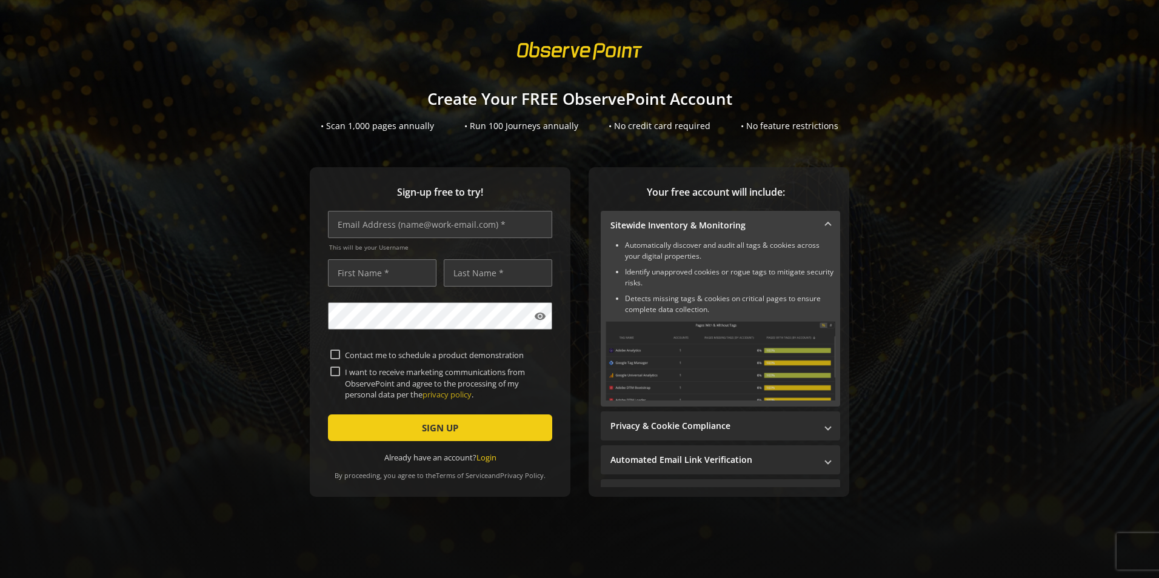 This screenshot has width=1159, height=578. What do you see at coordinates (447, 395) in the screenshot?
I see `a: privacy policy` at bounding box center [447, 395].